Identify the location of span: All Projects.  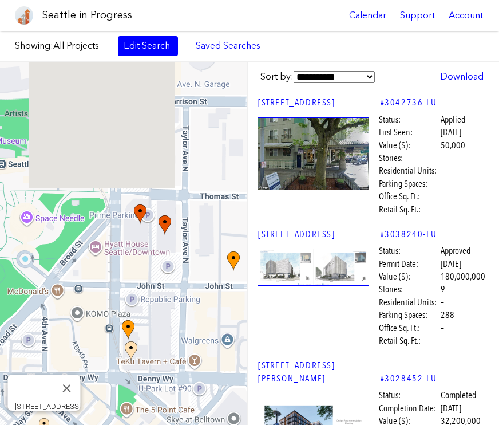
(76, 45).